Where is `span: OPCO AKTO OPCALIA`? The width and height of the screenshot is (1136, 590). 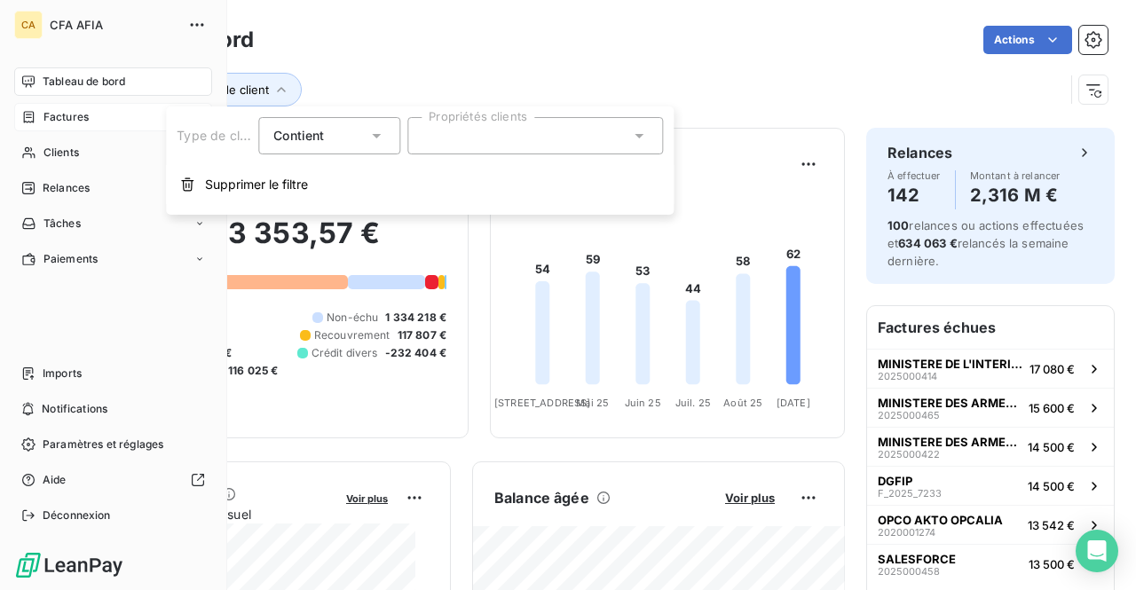 span: OPCO AKTO OPCALIA is located at coordinates (940, 520).